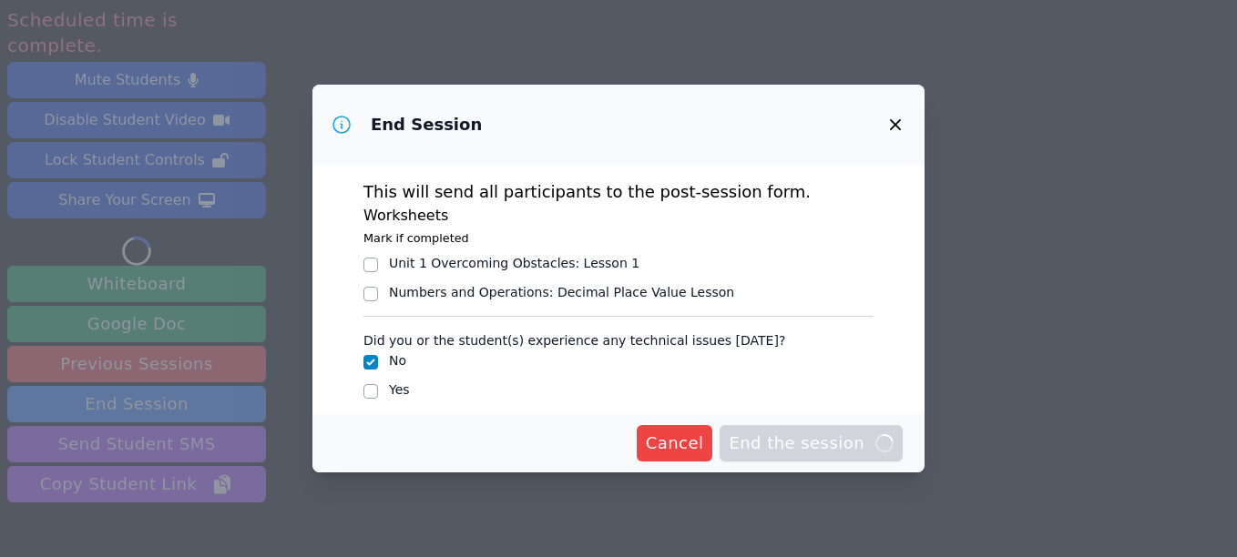 The image size is (1237, 557). Describe the element at coordinates (618, 216) in the screenshot. I see `h3: Worksheets` at that location.